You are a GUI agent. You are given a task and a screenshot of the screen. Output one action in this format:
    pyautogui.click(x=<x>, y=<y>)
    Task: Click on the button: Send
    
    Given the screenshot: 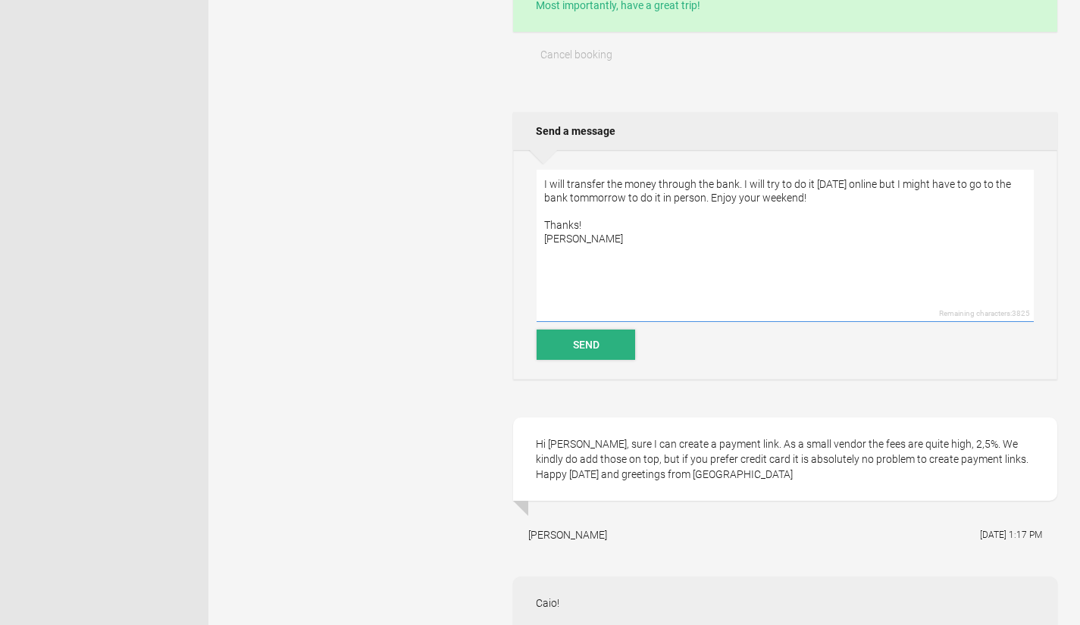 What is the action you would take?
    pyautogui.click(x=586, y=345)
    